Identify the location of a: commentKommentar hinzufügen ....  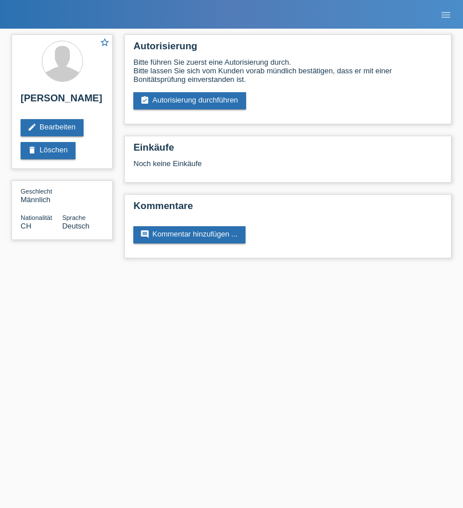
(189, 235).